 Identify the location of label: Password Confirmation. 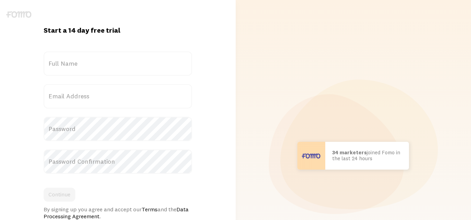
(118, 162).